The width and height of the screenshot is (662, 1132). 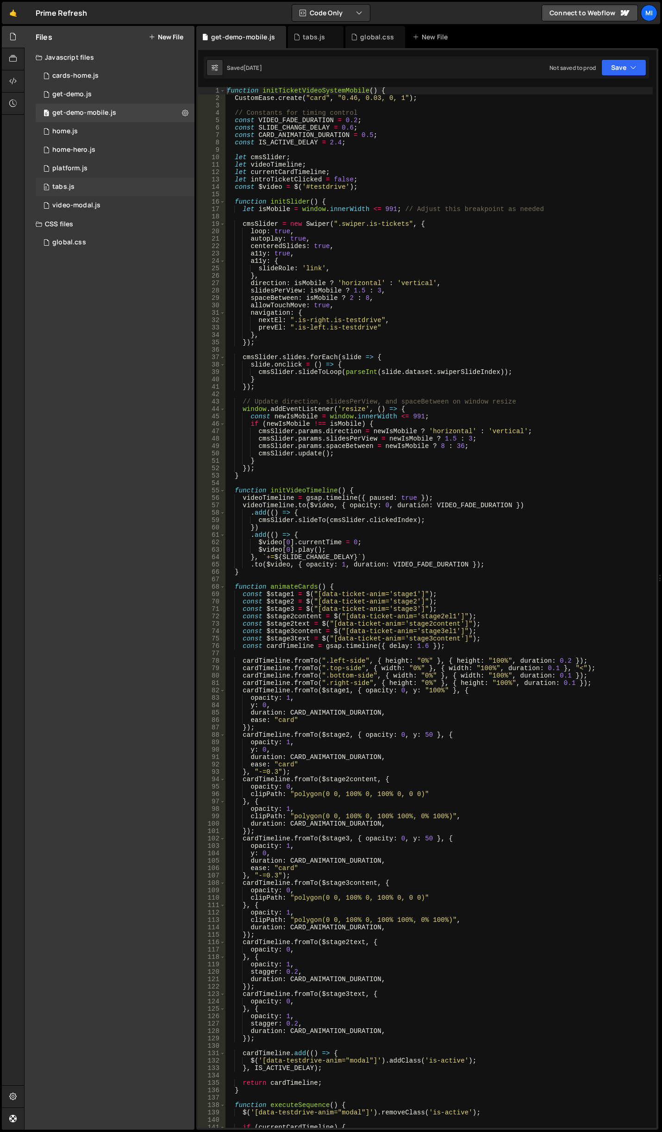 What do you see at coordinates (212, 1031) in the screenshot?
I see `div: 128` at bounding box center [212, 1031].